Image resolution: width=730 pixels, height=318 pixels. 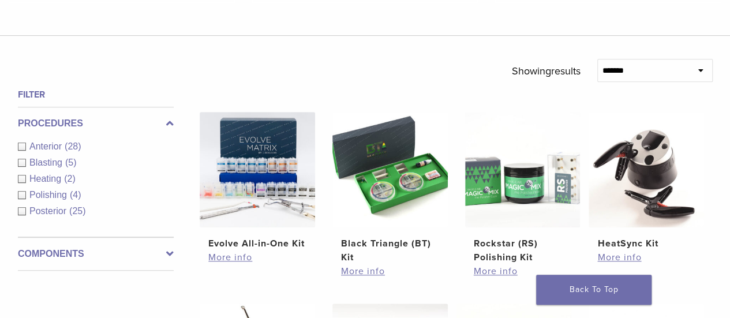 What do you see at coordinates (257, 181) in the screenshot?
I see `a: Evolve All-in-One KitEvolve All-in-One Kit` at bounding box center [257, 181].